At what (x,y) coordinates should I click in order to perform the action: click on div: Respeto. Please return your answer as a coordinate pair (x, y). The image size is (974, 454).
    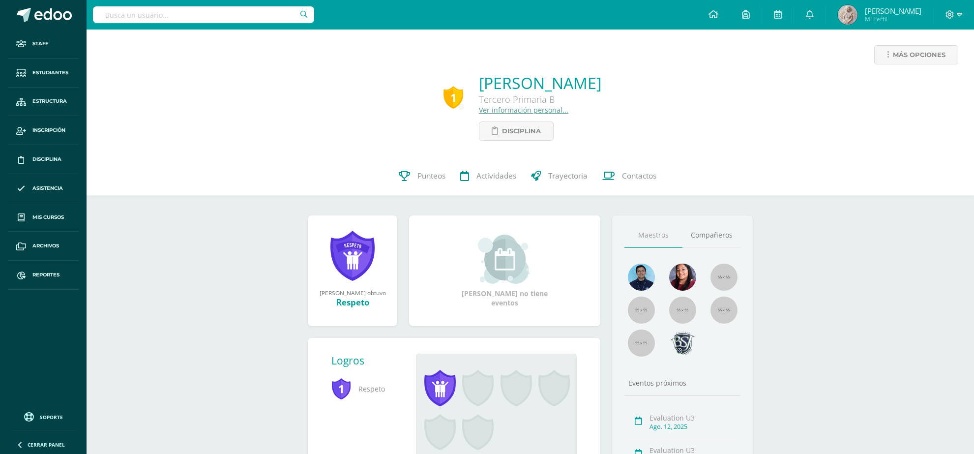
    Looking at the image, I should click on (353, 302).